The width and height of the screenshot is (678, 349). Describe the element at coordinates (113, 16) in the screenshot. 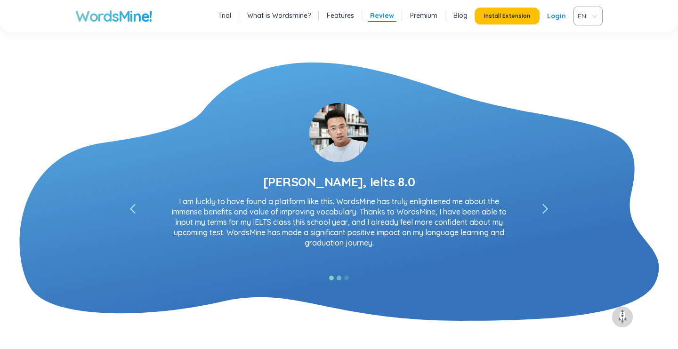

I see `h1: WordsMine!` at that location.